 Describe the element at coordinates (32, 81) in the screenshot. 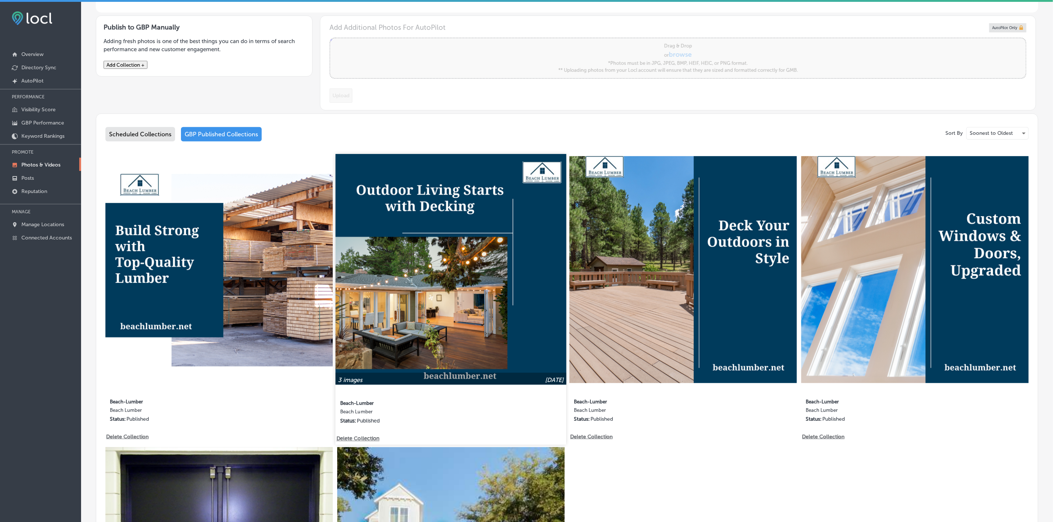

I see `p: AutoPilot` at that location.